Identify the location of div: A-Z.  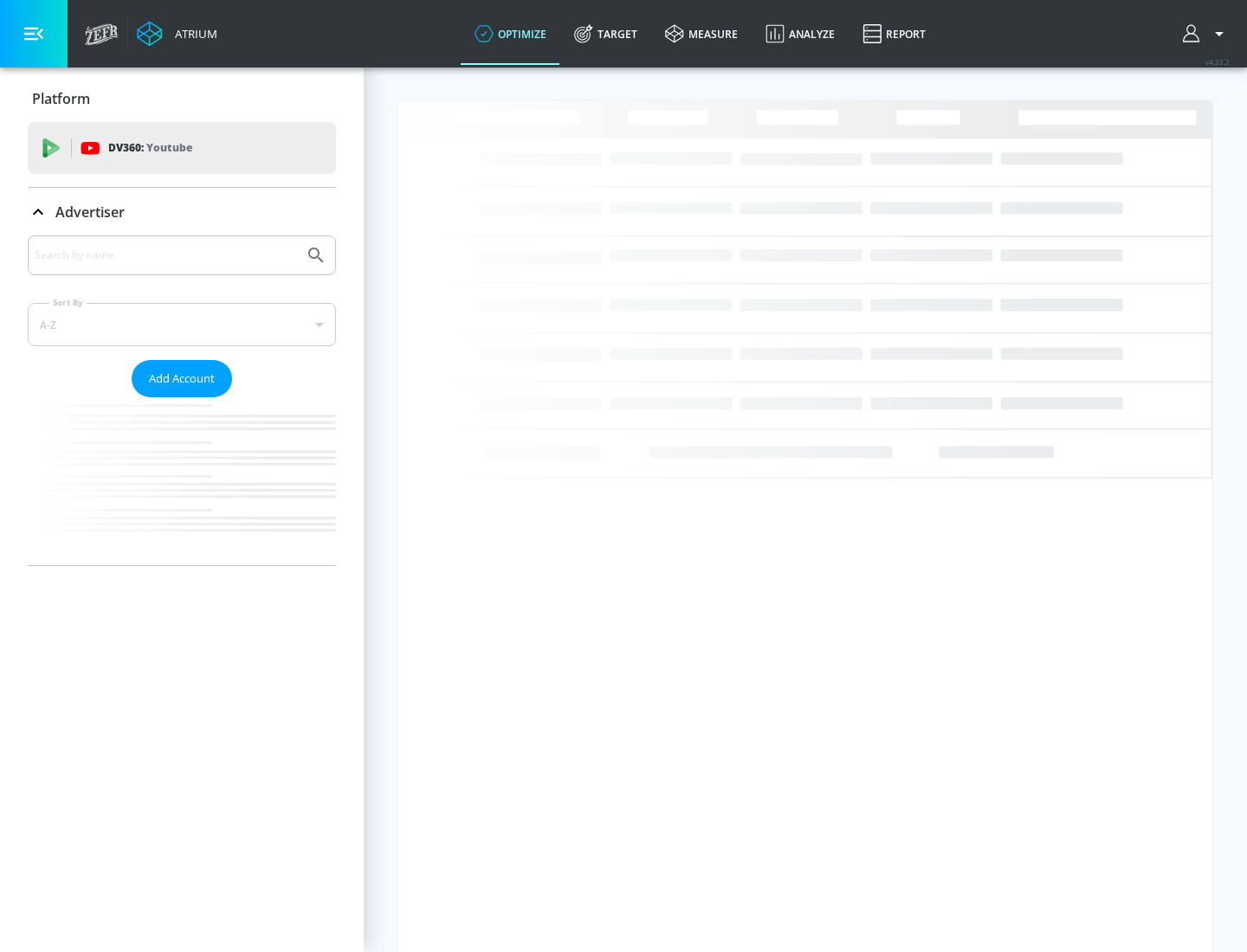
(182, 325).